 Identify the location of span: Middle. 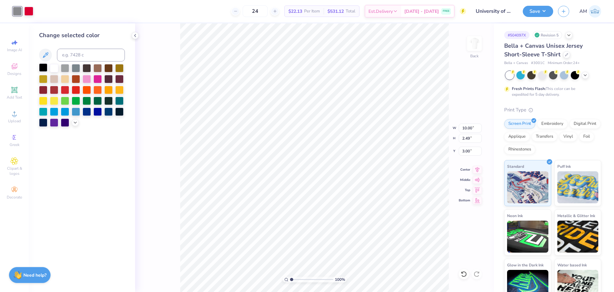
(465, 180).